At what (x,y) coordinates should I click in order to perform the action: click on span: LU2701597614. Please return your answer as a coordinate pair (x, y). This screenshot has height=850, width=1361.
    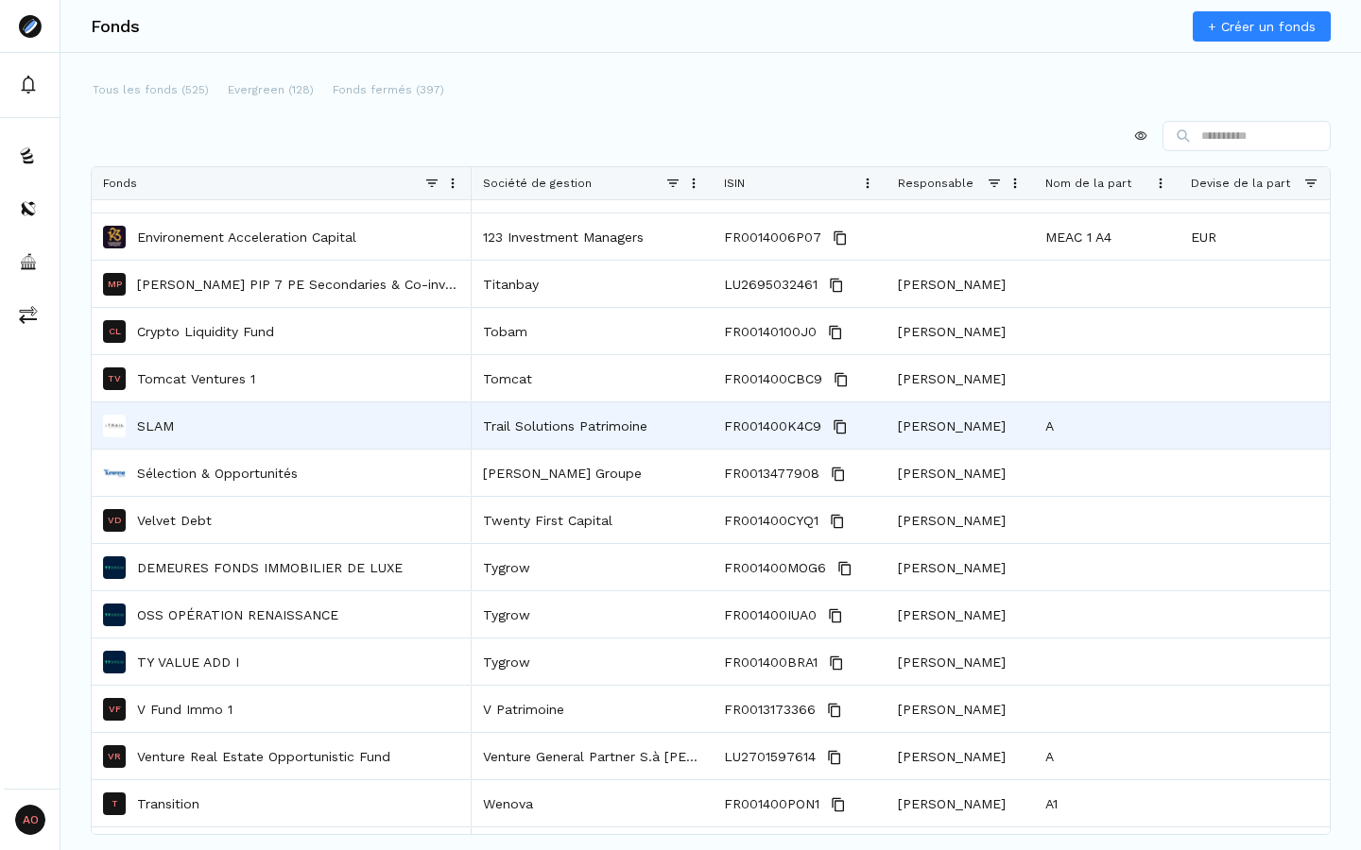
    Looking at the image, I should click on (769, 757).